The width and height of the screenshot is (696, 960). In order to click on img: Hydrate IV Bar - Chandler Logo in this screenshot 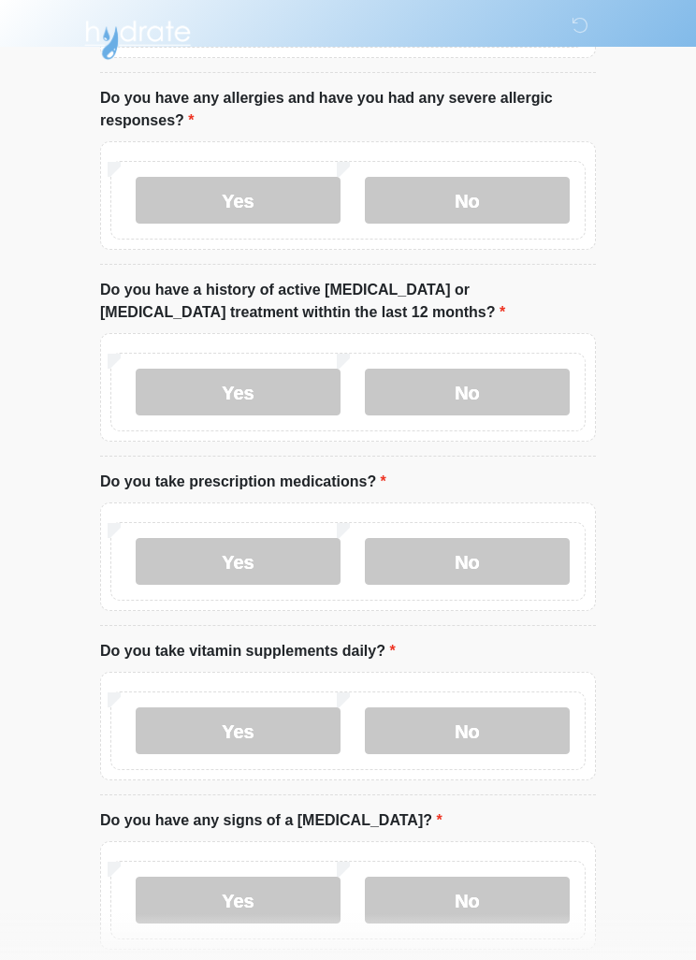, I will do `click(138, 37)`.